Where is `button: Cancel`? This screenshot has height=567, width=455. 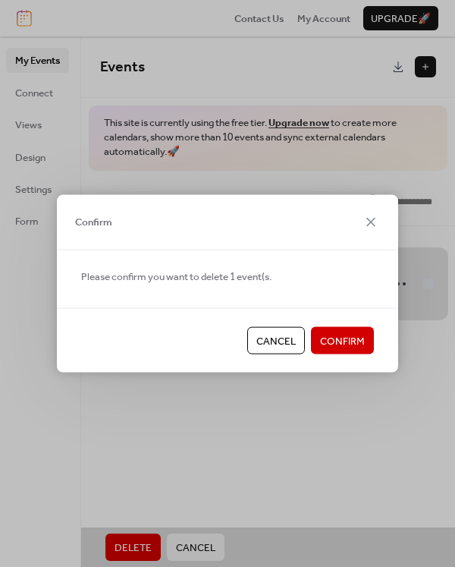 button: Cancel is located at coordinates (276, 341).